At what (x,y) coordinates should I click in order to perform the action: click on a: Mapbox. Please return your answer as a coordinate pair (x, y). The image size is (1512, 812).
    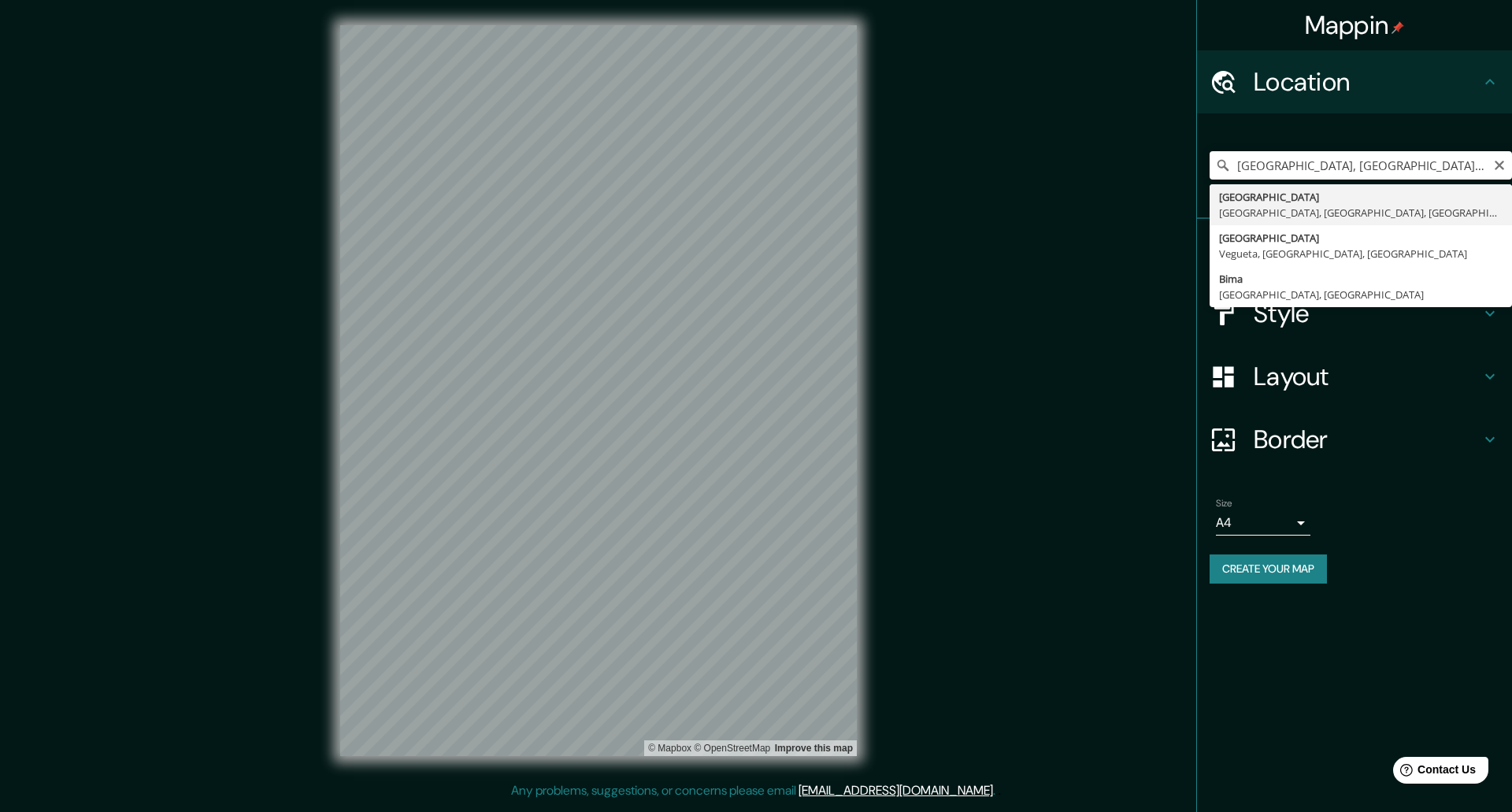
    Looking at the image, I should click on (669, 748).